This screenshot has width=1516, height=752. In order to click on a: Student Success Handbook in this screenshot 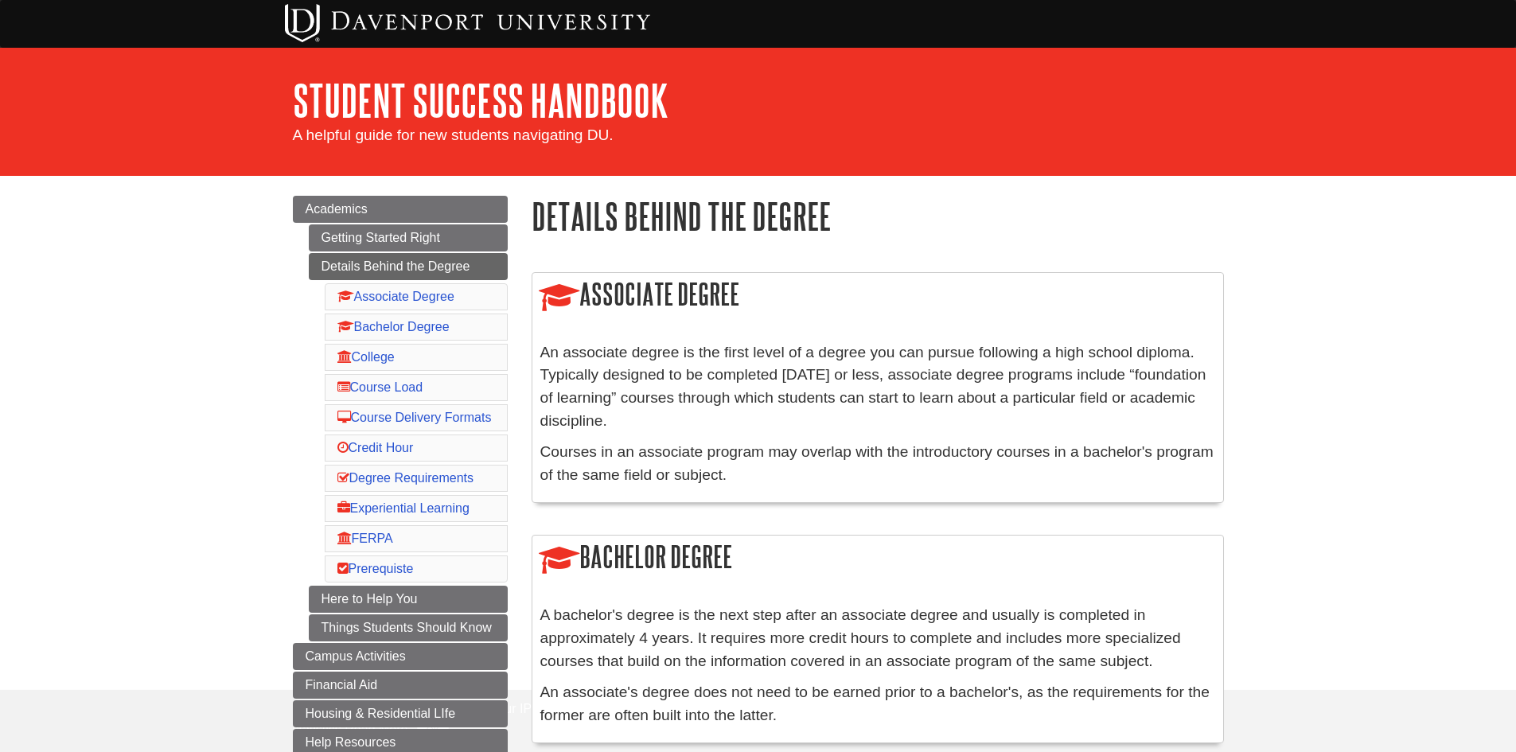, I will do `click(481, 100)`.